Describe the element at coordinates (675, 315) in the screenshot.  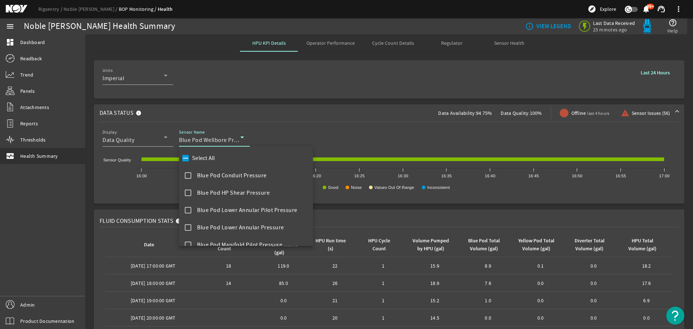
I see `button: Open Resource Center` at that location.